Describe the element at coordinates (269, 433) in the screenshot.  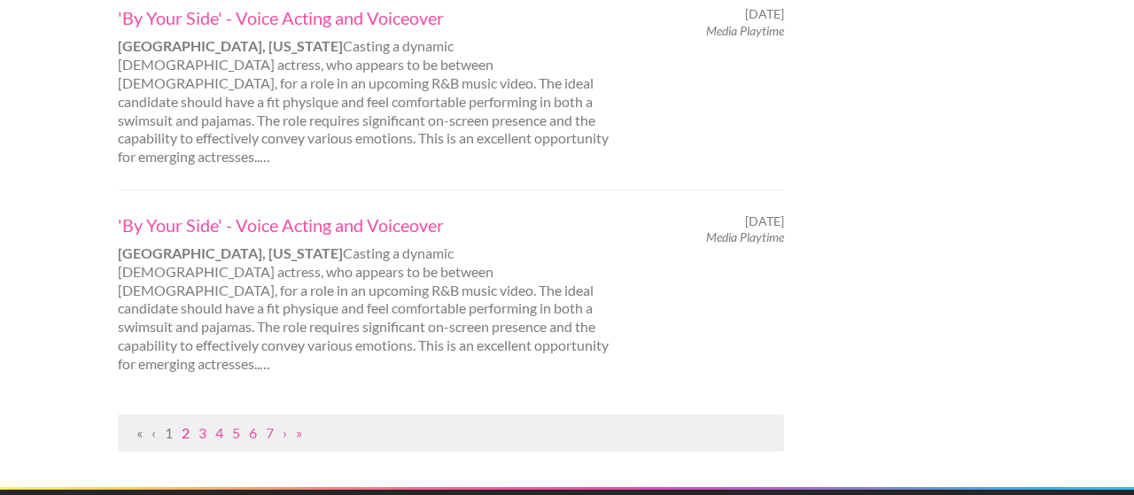
I see `a: Page 7` at that location.